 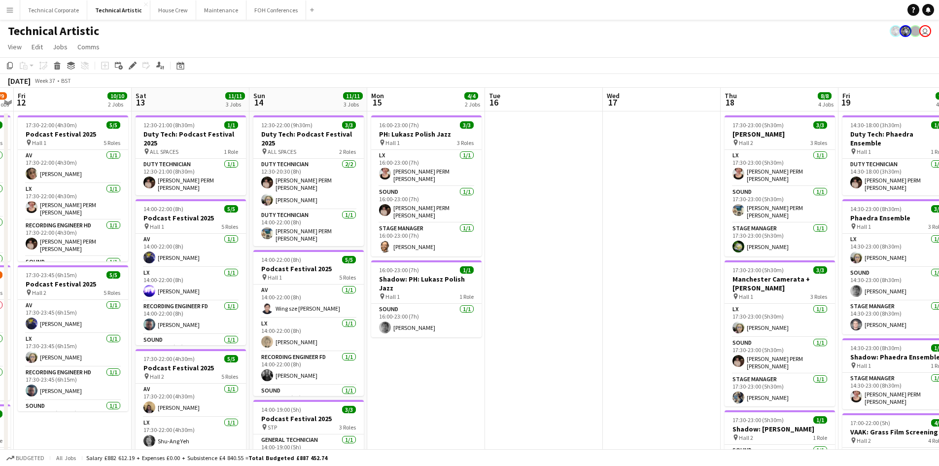 I want to click on button: Technical Corporate, so click(x=54, y=10).